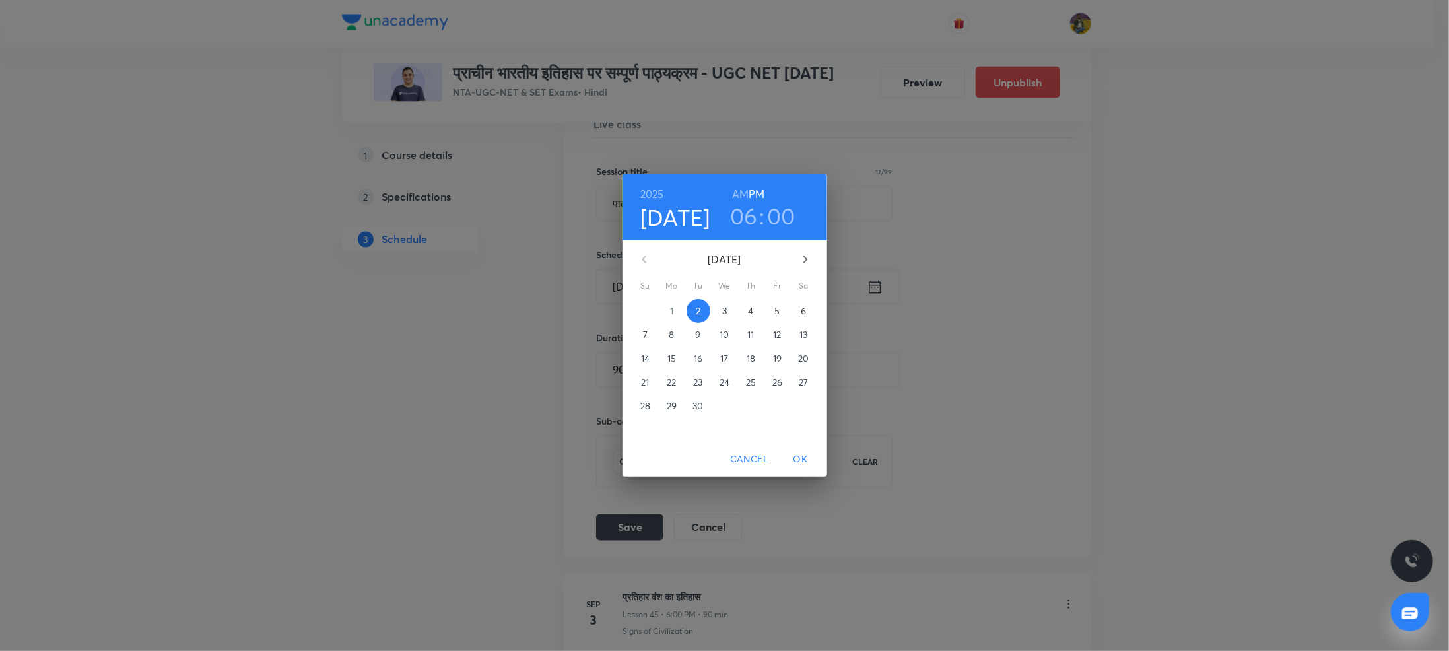 The image size is (1449, 651). Describe the element at coordinates (803, 311) in the screenshot. I see `p: 6` at that location.